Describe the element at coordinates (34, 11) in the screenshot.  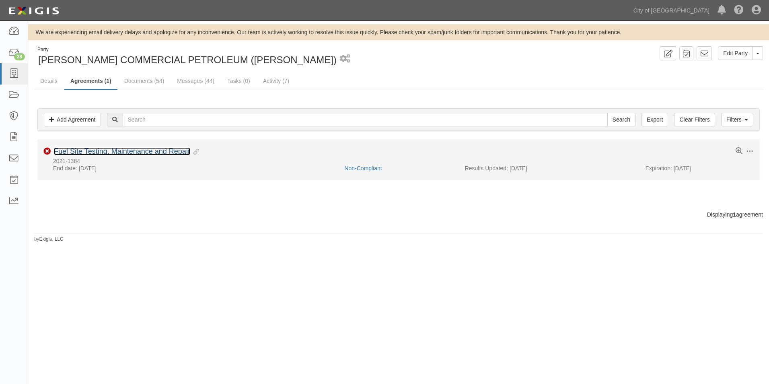
I see `img: logo-5460c22ac91f19d4615b14bd174203de0afe785f0fc80cf4dbbc73dc1793850b.png` at that location.